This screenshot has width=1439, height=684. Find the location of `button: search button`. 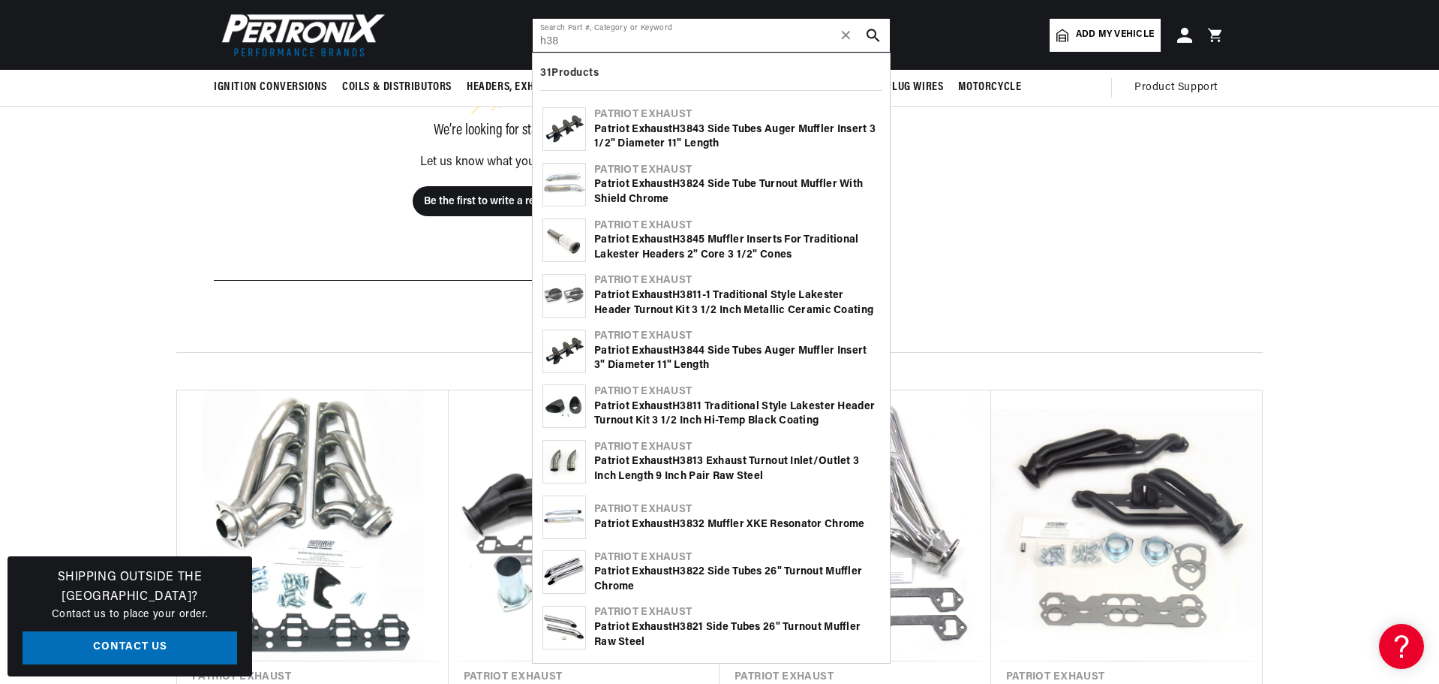

button: search button is located at coordinates (874, 35).